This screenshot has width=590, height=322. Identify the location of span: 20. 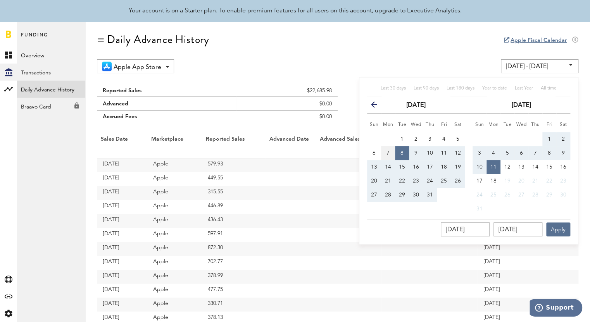
(521, 181).